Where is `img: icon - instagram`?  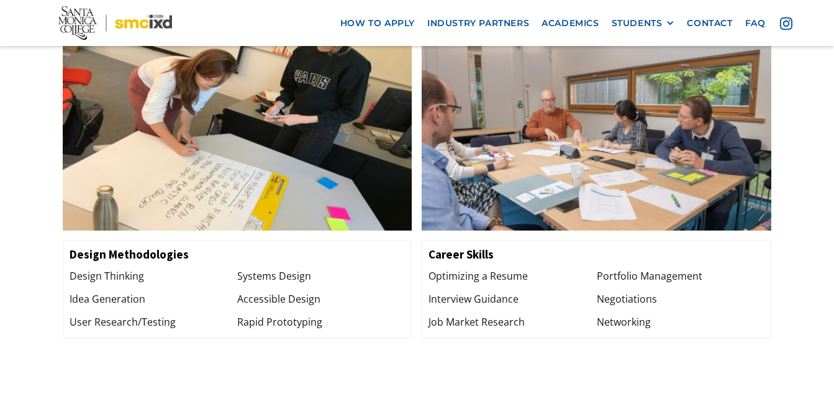 img: icon - instagram is located at coordinates (786, 24).